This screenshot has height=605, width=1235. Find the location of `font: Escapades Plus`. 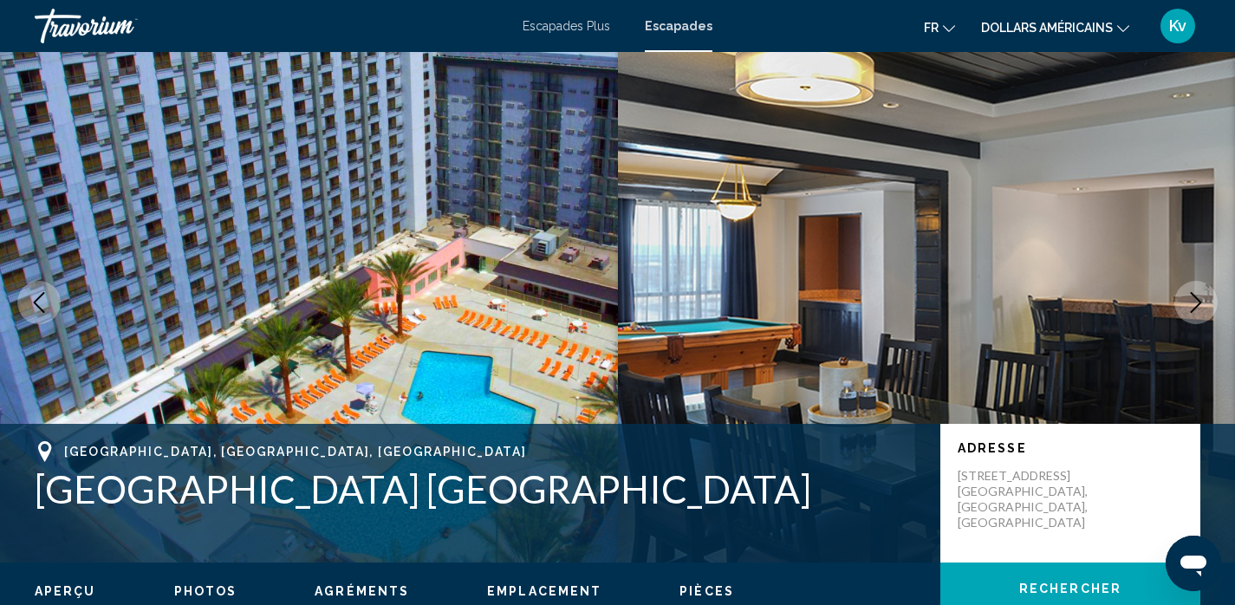

font: Escapades Plus is located at coordinates (566, 26).